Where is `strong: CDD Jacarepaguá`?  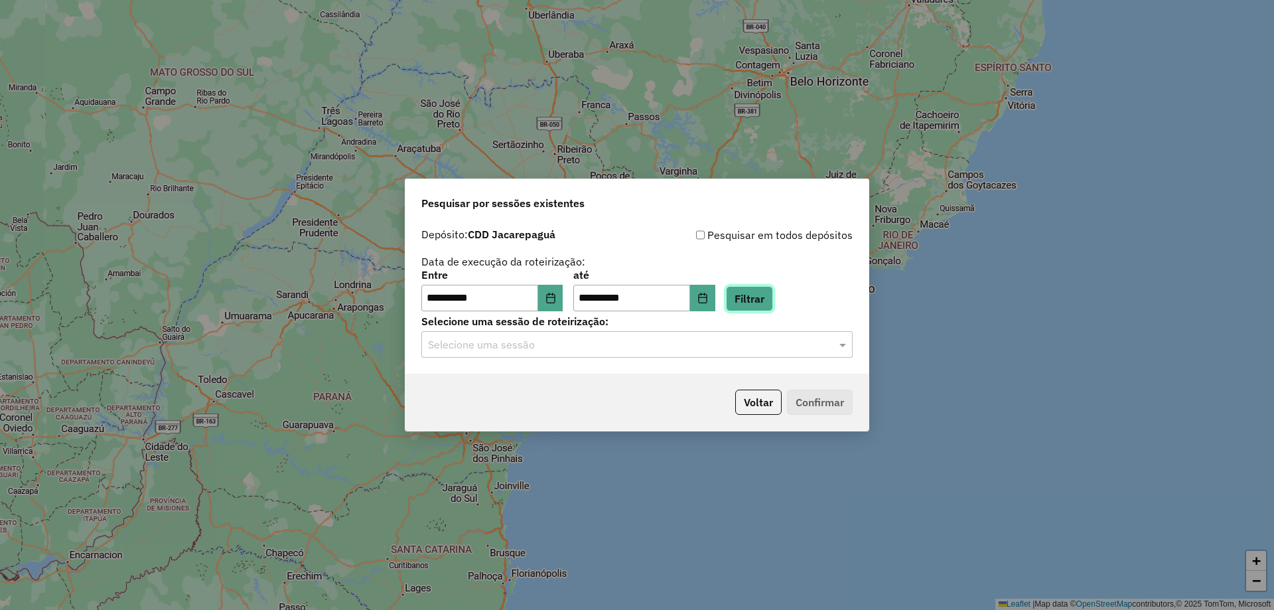
strong: CDD Jacarepaguá is located at coordinates (511, 234).